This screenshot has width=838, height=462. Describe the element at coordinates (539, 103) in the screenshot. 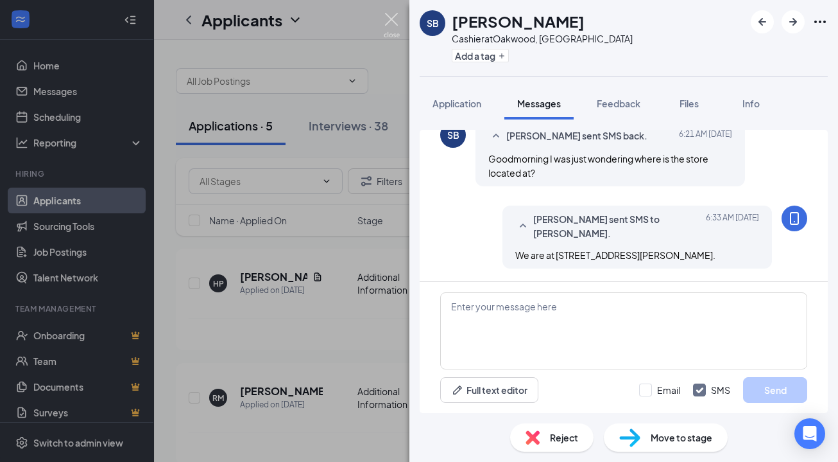

I see `span: Messages` at that location.